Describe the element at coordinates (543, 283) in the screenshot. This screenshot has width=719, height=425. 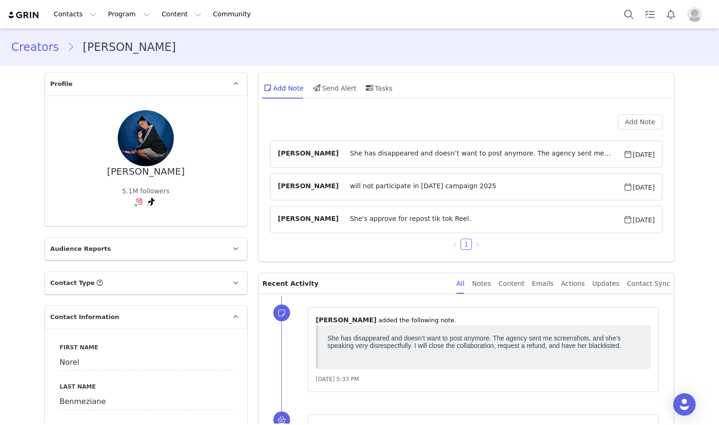
I see `div: Emails` at that location.